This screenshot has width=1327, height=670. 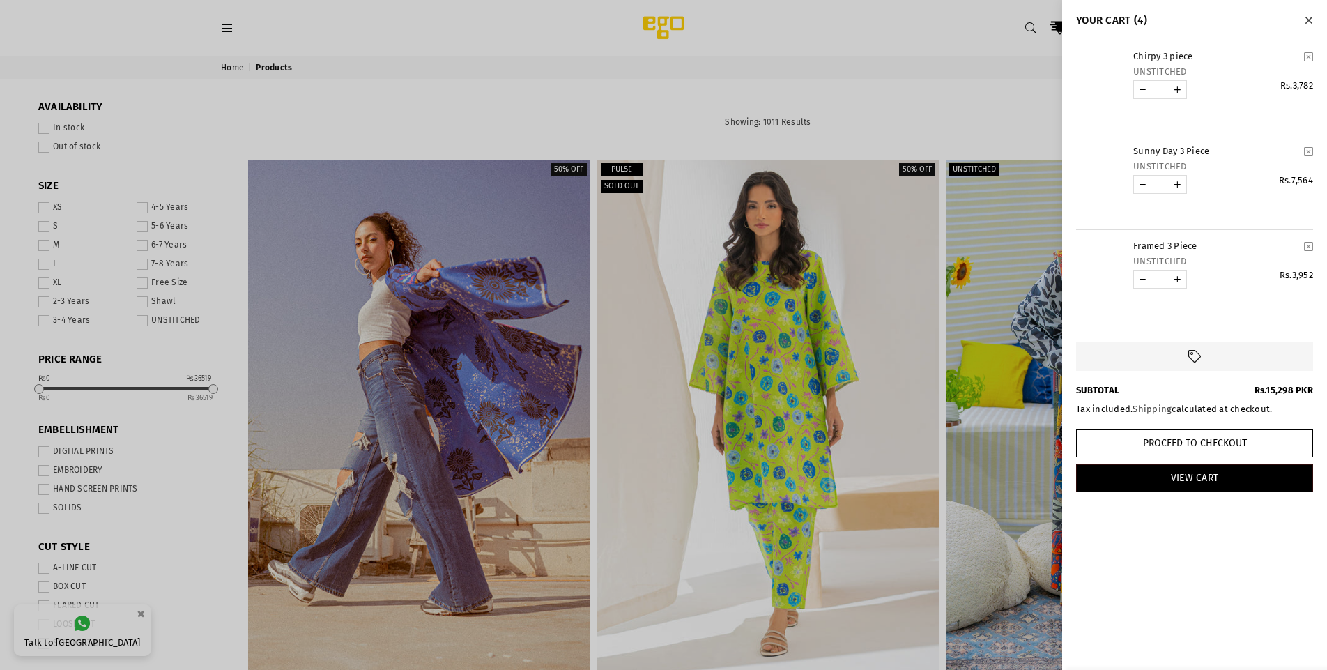 What do you see at coordinates (1284, 390) in the screenshot?
I see `span: Rs.15,298 PKR` at bounding box center [1284, 390].